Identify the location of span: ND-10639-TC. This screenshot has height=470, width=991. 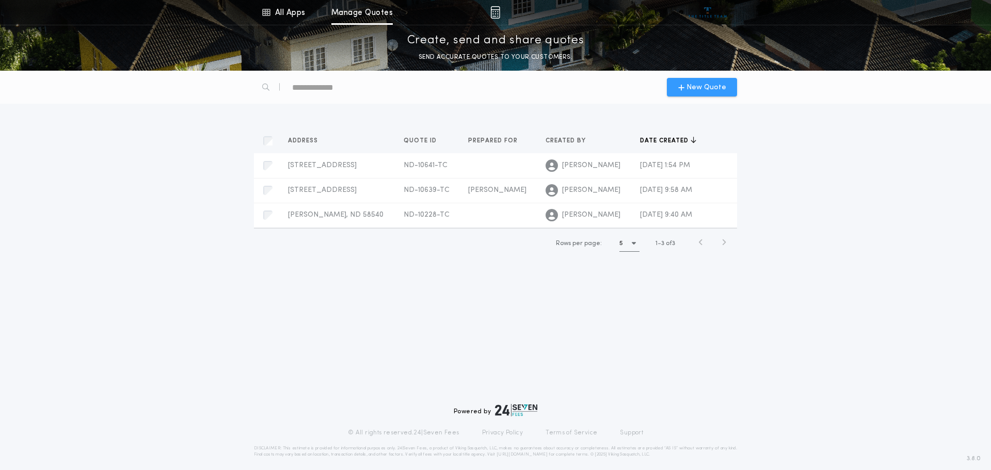
(426, 190).